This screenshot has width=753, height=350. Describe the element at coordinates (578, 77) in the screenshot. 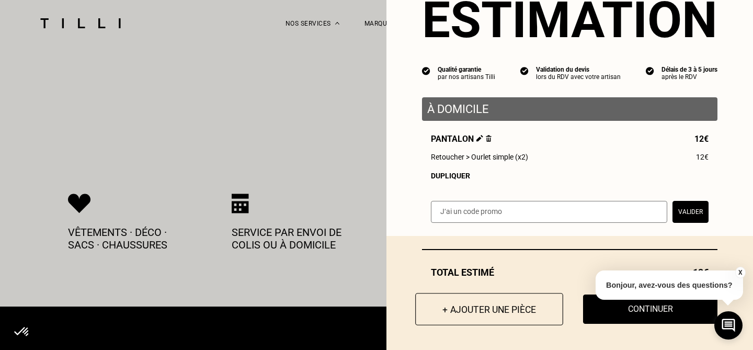

I see `div: lors du RDV avec votre artisan` at that location.